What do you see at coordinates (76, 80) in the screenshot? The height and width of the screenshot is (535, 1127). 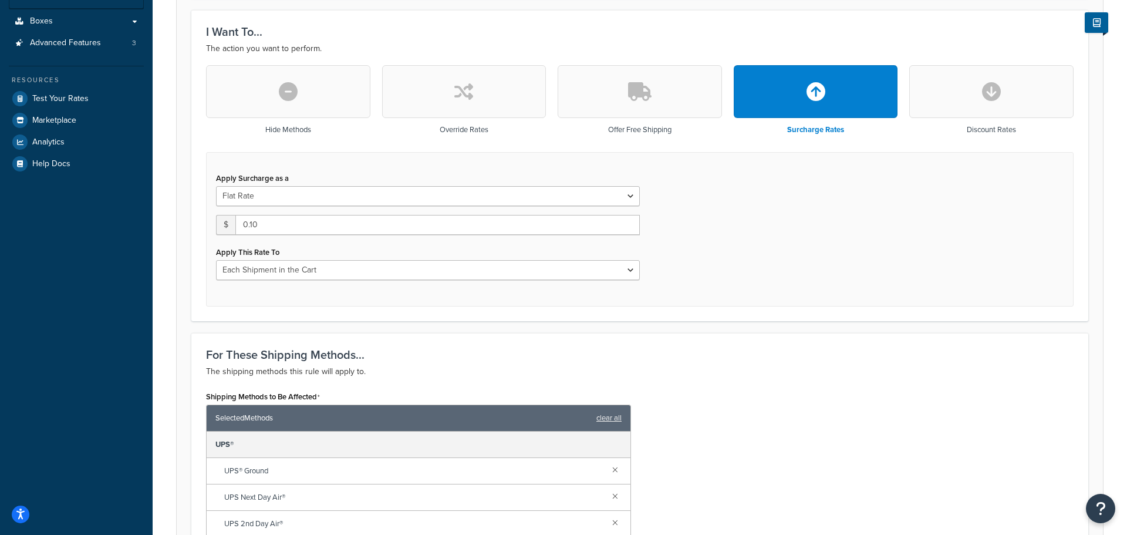 I see `div: Resources` at bounding box center [76, 80].